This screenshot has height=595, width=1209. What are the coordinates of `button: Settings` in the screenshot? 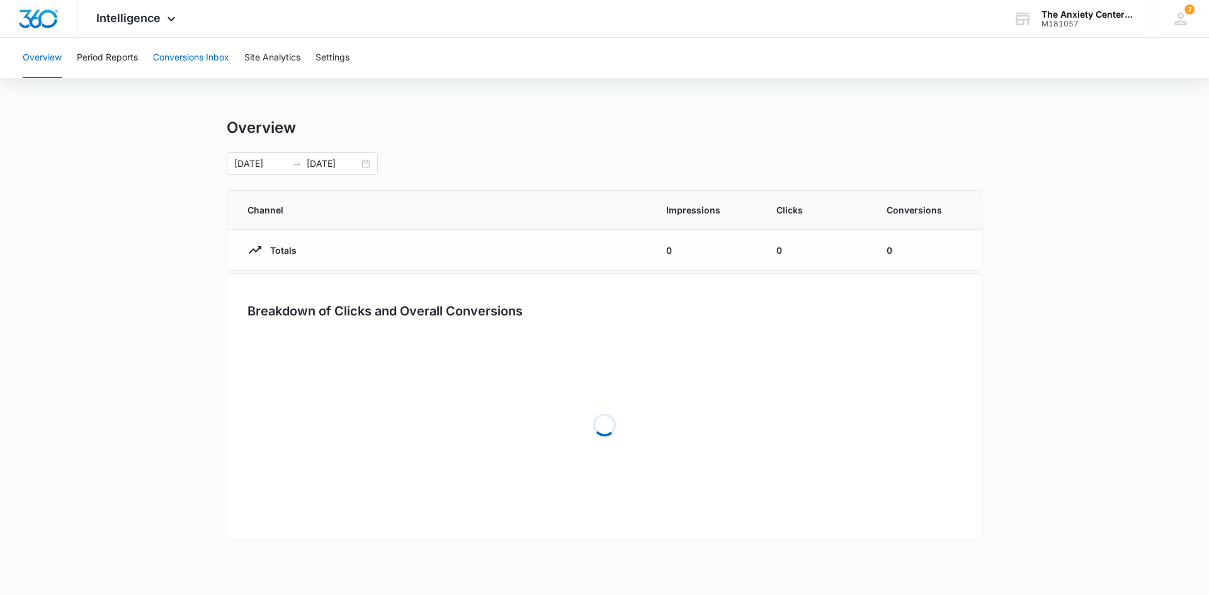 It's located at (332, 58).